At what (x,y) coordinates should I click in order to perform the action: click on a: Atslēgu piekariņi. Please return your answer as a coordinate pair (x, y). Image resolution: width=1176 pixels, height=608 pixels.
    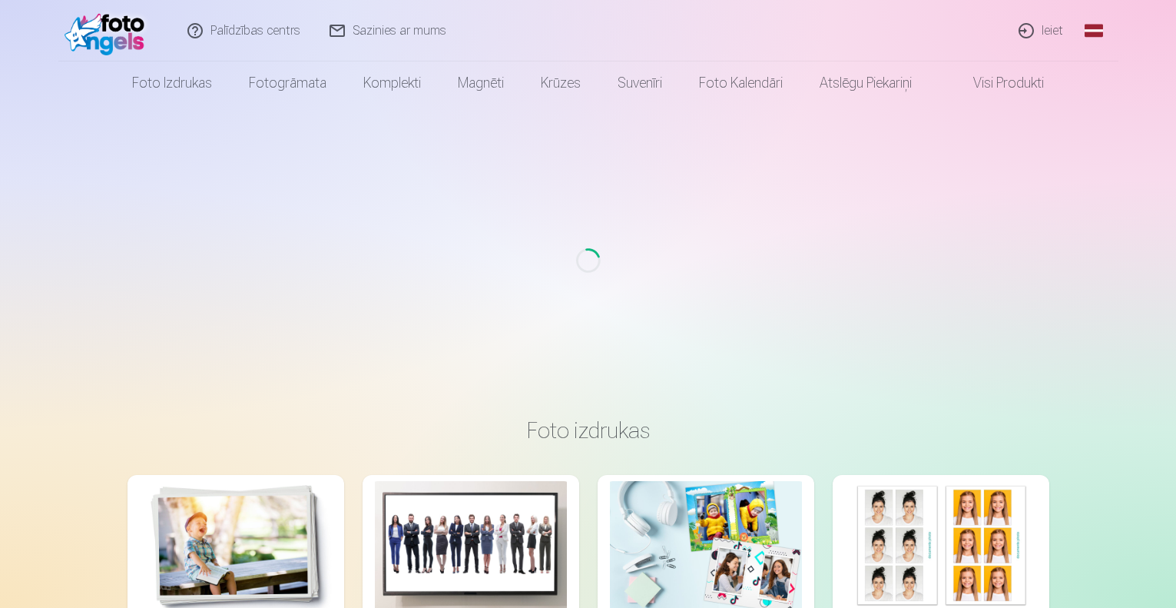
    Looking at the image, I should click on (866, 83).